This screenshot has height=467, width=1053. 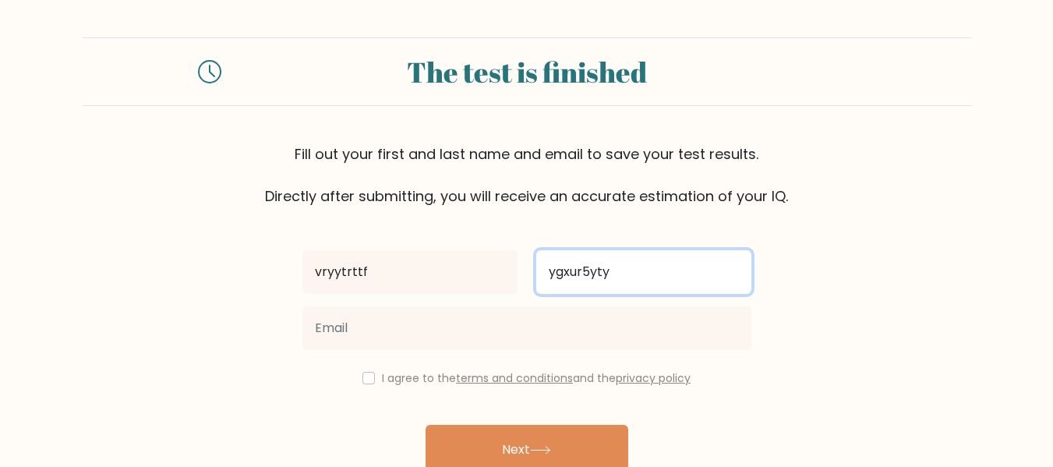 What do you see at coordinates (527, 175) in the screenshot?
I see `div: Fill out your first and last name and email to save your test results. Directly after submitting,...` at bounding box center [527, 175].